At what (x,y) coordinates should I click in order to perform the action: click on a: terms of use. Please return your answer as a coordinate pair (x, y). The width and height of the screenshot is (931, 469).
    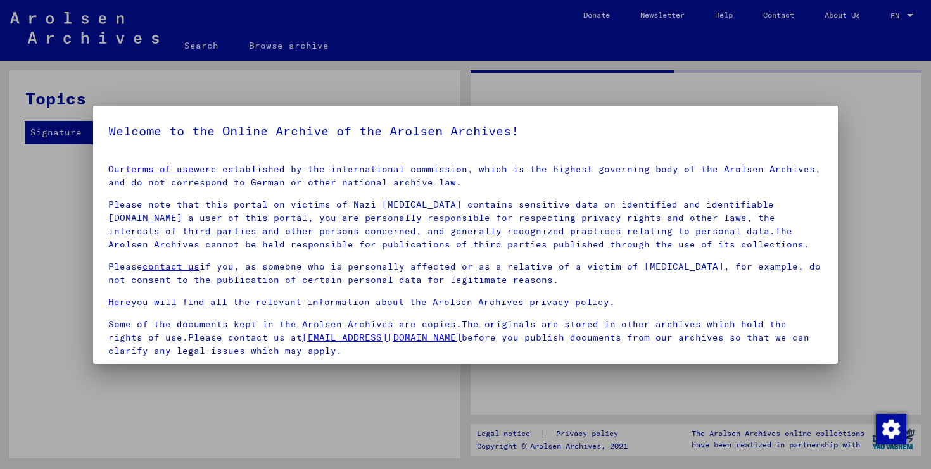
    Looking at the image, I should click on (160, 169).